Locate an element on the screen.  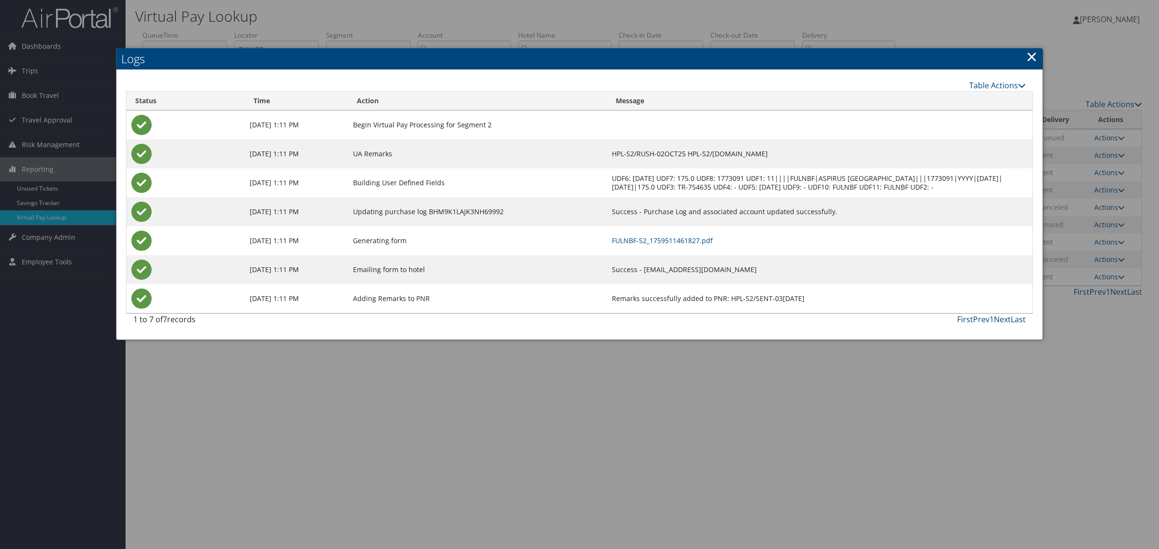
td: UA Remarks is located at coordinates (477, 154).